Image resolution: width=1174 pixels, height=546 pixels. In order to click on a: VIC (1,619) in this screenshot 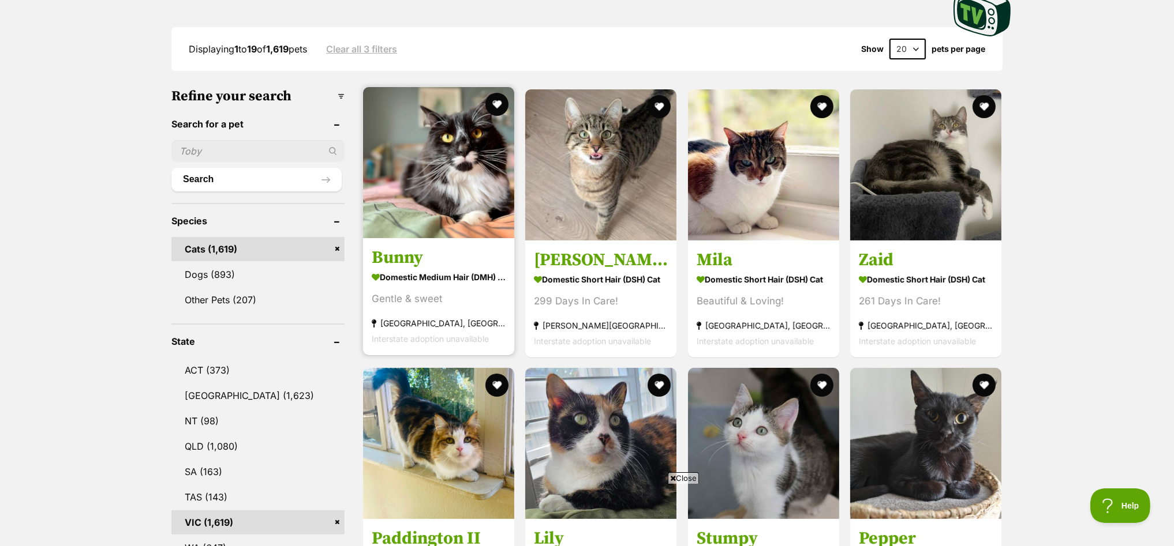, I will do `click(258, 523)`.